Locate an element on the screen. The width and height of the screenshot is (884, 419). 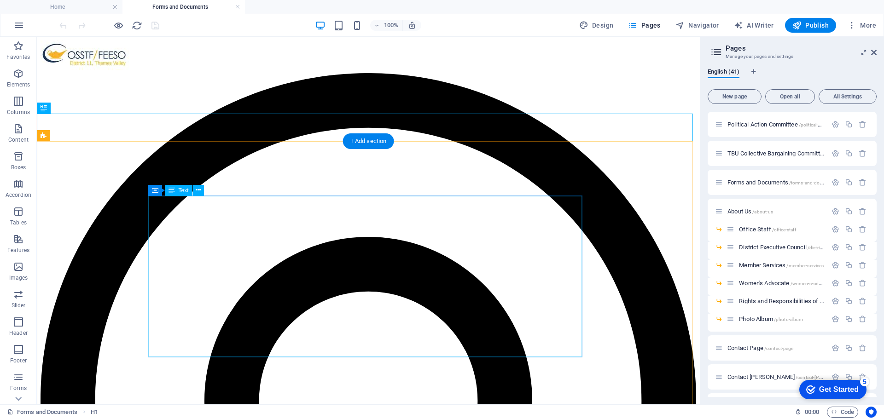
span: English (41) is located at coordinates (723, 73).